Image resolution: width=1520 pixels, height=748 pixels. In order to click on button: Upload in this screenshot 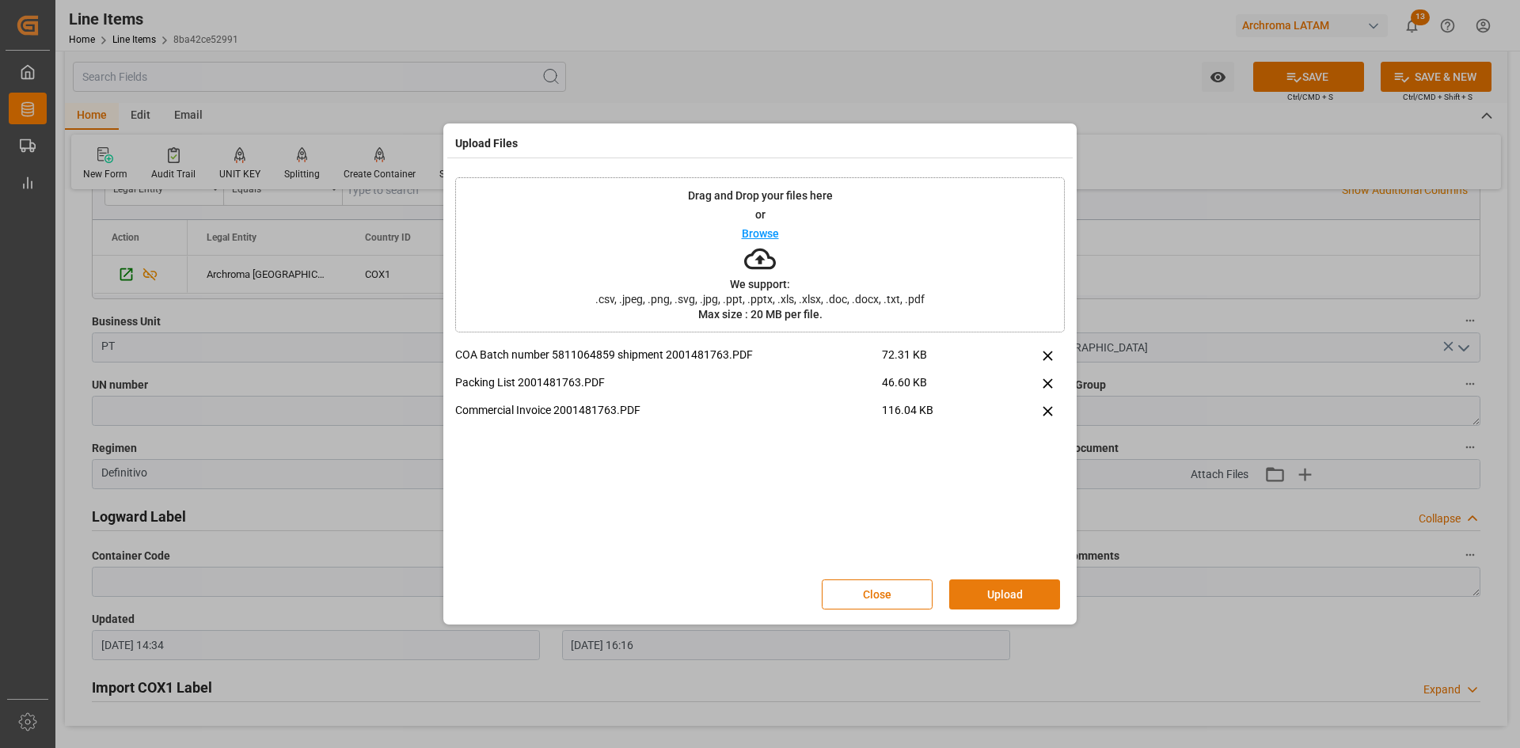, I will do `click(1004, 594)`.